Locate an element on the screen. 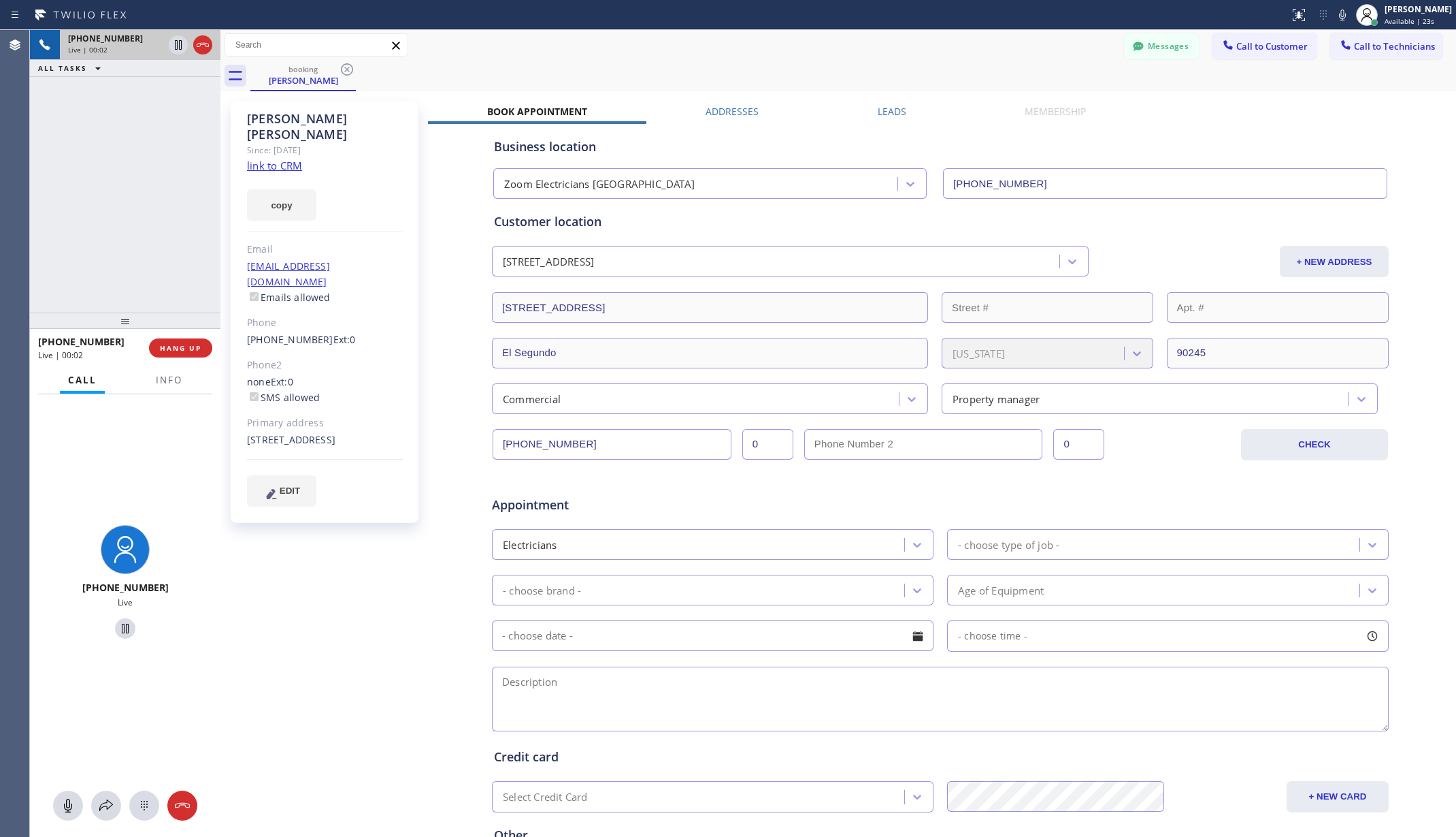 Image resolution: width=1456 pixels, height=837 pixels. button: ALL TASKS is located at coordinates (72, 69).